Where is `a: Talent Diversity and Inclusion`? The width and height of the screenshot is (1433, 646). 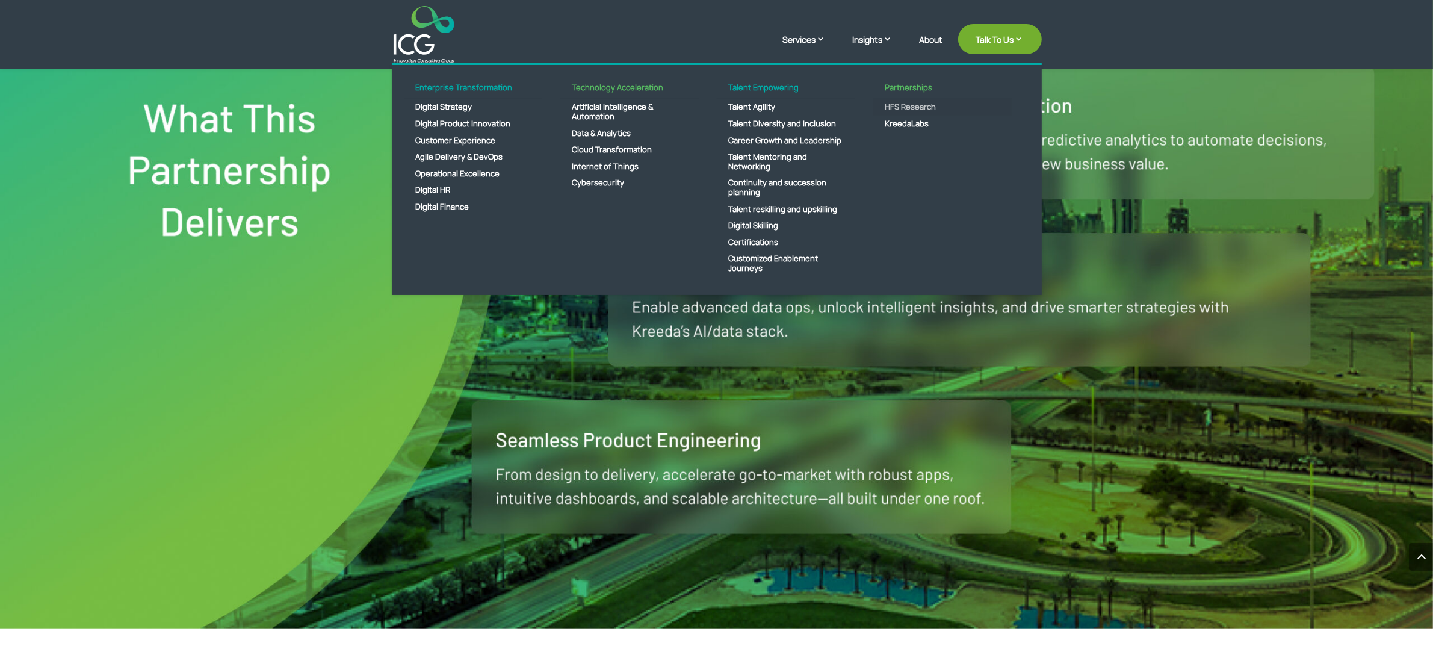 a: Talent Diversity and Inclusion is located at coordinates (786, 124).